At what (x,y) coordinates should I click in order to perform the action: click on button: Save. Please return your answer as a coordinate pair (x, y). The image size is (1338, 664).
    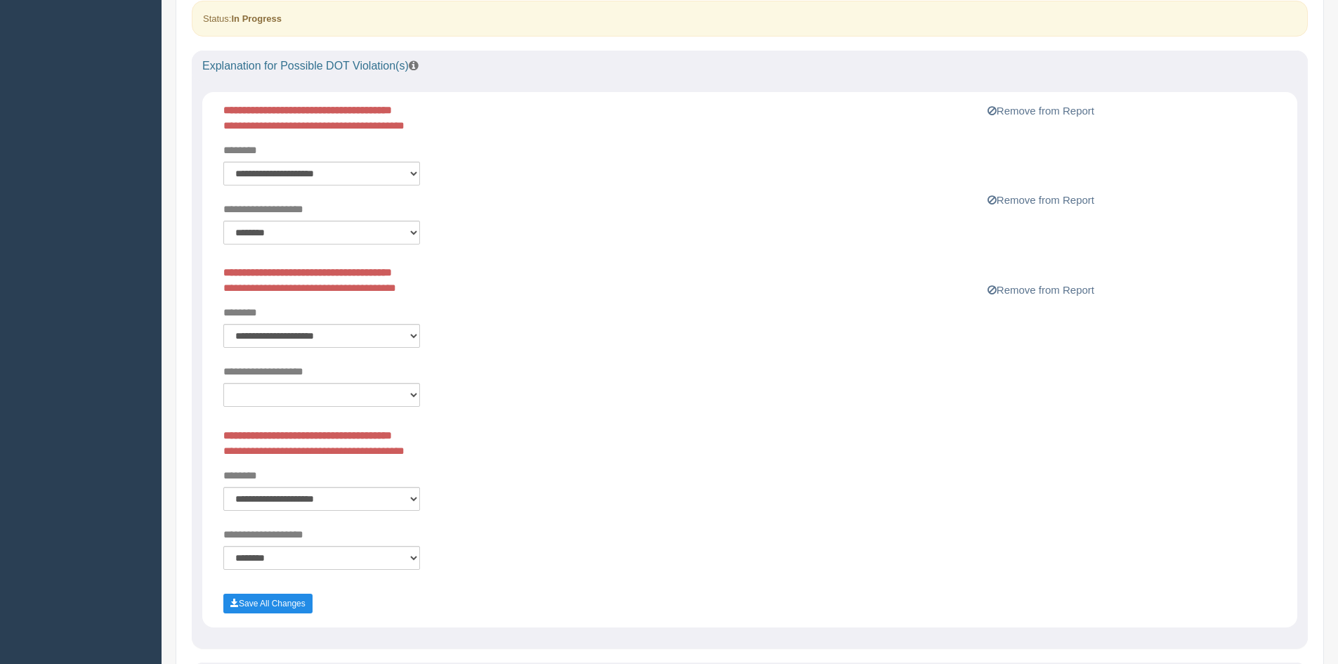
    Looking at the image, I should click on (268, 603).